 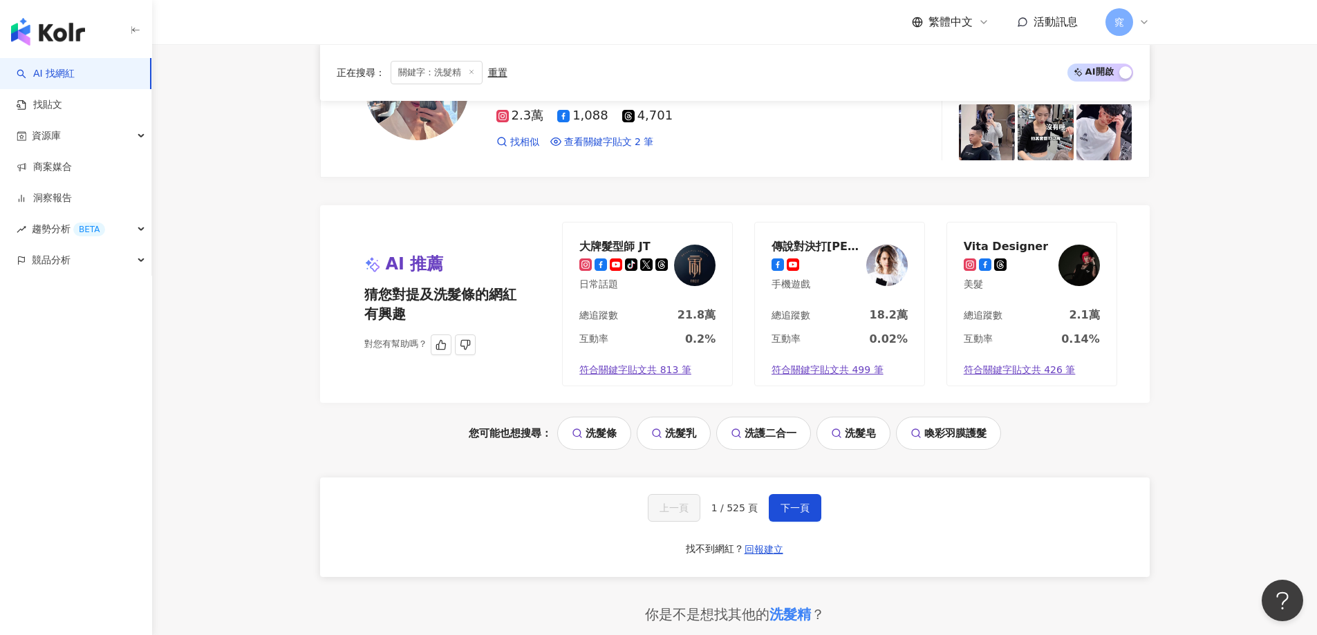 What do you see at coordinates (949, 434) in the screenshot?
I see `a: 喚彩羽膜護髮` at bounding box center [949, 434].